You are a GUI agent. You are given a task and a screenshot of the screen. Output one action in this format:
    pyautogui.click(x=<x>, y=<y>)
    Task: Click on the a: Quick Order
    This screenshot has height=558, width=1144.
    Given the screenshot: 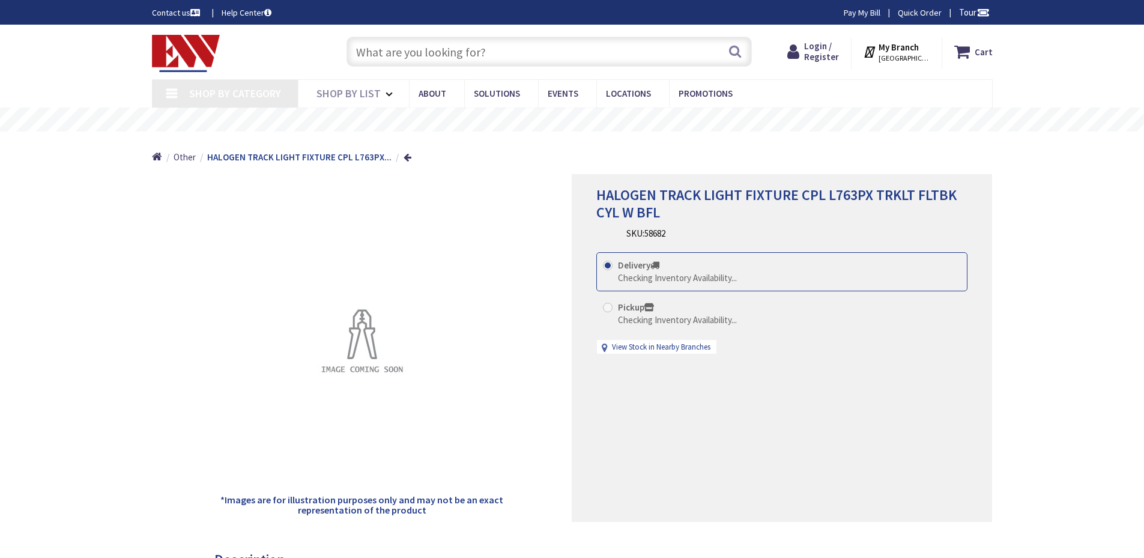 What is the action you would take?
    pyautogui.click(x=919, y=13)
    